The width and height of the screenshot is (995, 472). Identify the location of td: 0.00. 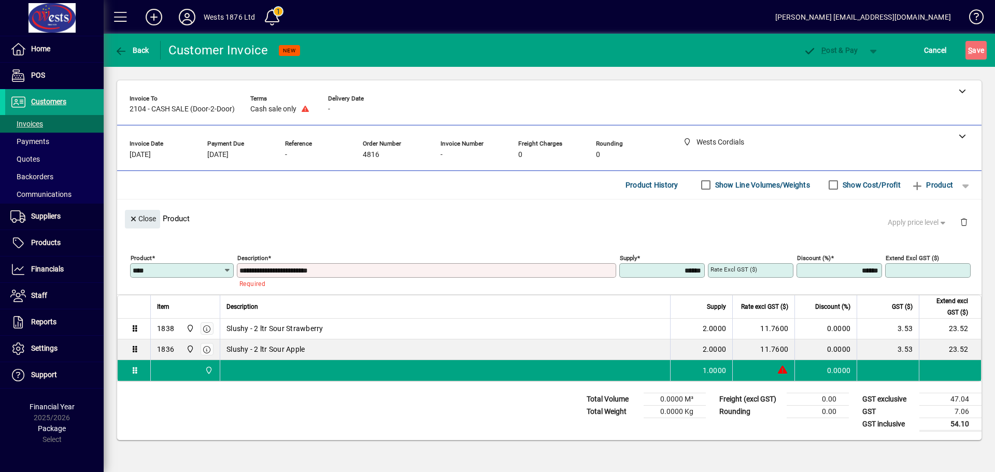
(818, 399).